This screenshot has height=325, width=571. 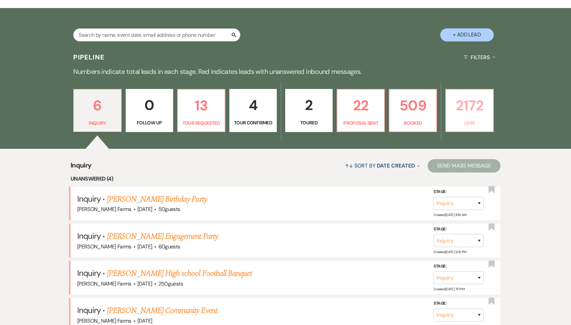 I want to click on p: 2, so click(x=309, y=105).